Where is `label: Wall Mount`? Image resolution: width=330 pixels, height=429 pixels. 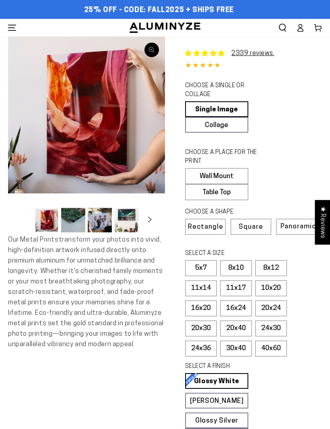
label: Wall Mount is located at coordinates (217, 176).